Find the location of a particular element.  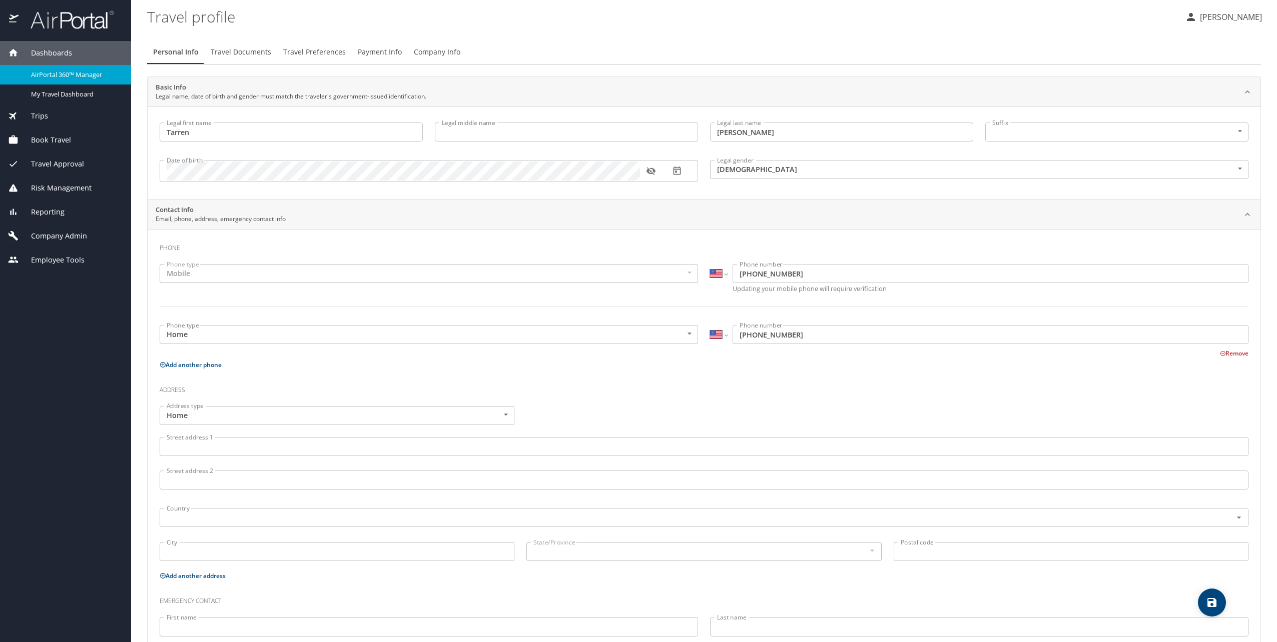

span: Company Admin is located at coordinates (53, 236).